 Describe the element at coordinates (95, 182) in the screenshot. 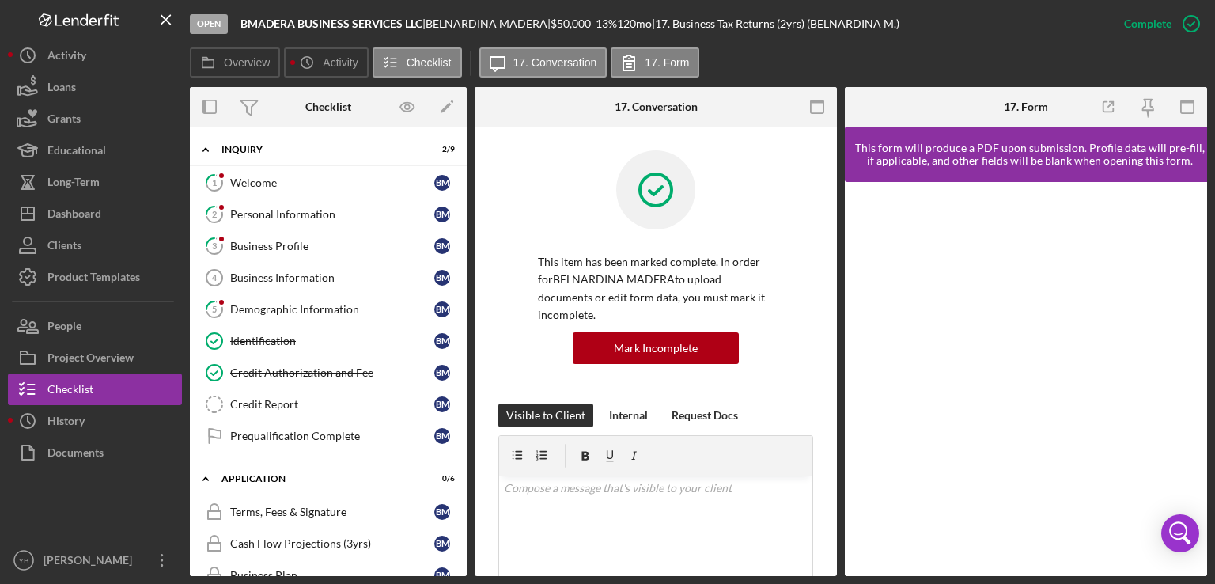

I see `button: Long-Term` at that location.